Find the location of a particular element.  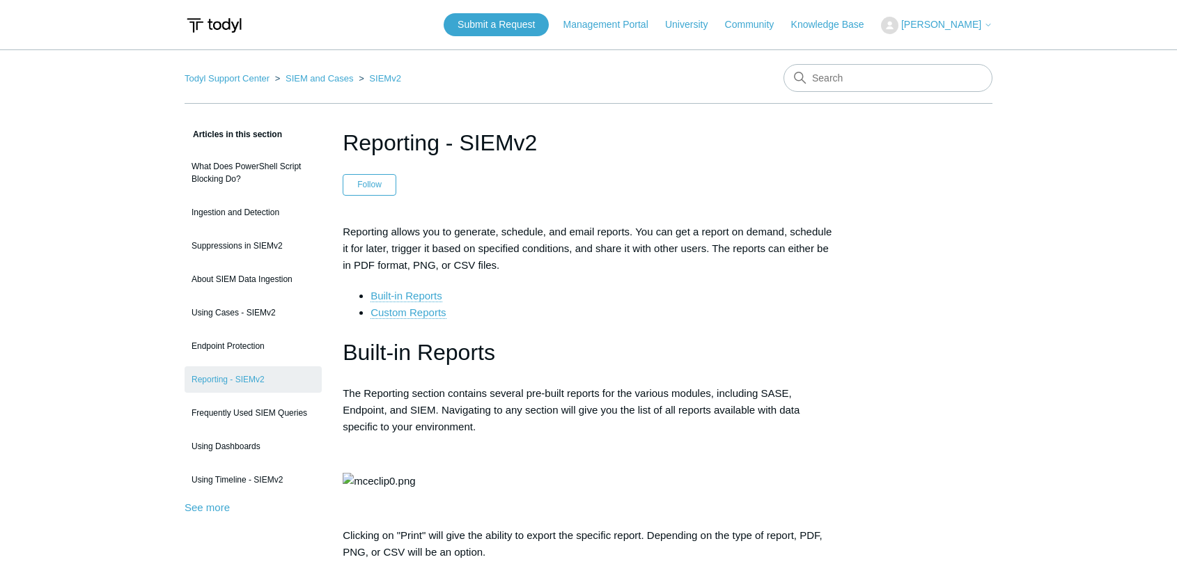

h1: Reporting - SIEMv2 is located at coordinates (589, 143).